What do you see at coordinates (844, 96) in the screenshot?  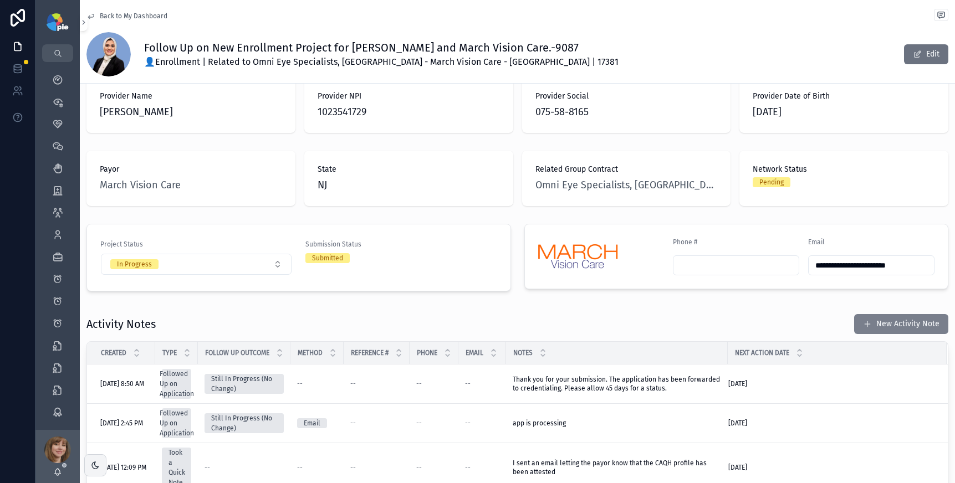 I see `span: Provider Date of Birth` at bounding box center [844, 96].